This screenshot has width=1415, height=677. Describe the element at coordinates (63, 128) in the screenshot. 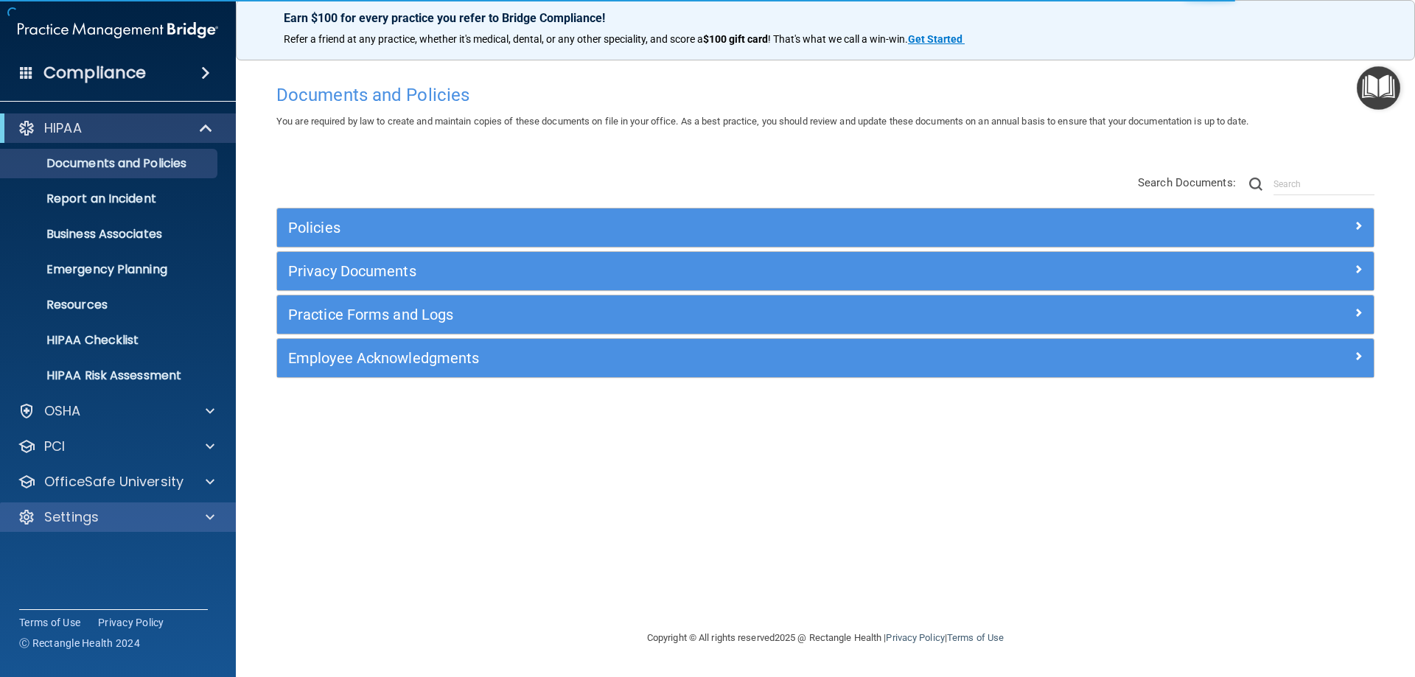

I see `p: HIPAA` at that location.